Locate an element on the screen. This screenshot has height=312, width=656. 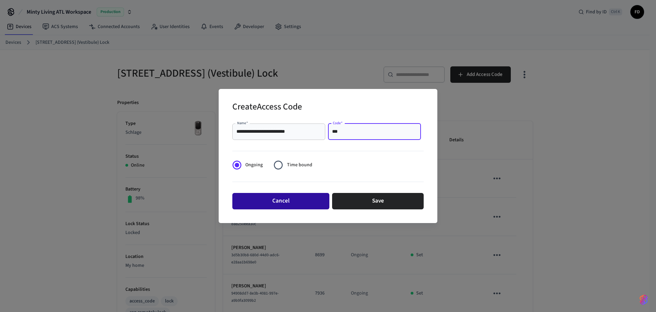
span: Time bound is located at coordinates (300, 165).